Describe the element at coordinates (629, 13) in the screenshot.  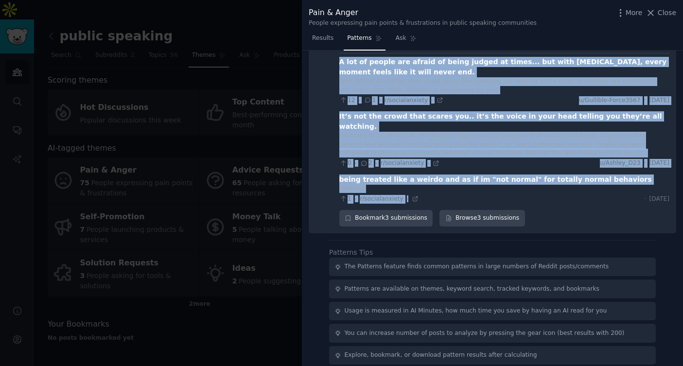
I see `button: More` at that location.